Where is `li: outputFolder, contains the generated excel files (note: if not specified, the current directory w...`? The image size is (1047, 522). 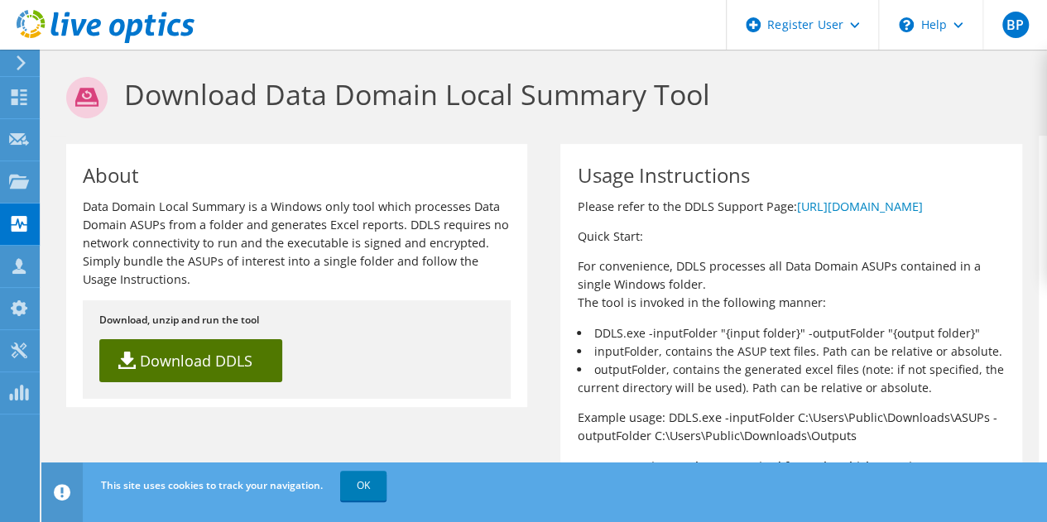 li: outputFolder, contains the generated excel files (note: if not specified, the current directory w... is located at coordinates (791, 379).